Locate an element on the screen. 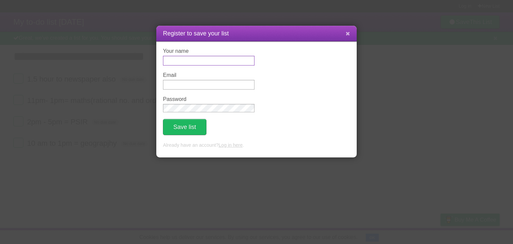  label: Password is located at coordinates (209, 99).